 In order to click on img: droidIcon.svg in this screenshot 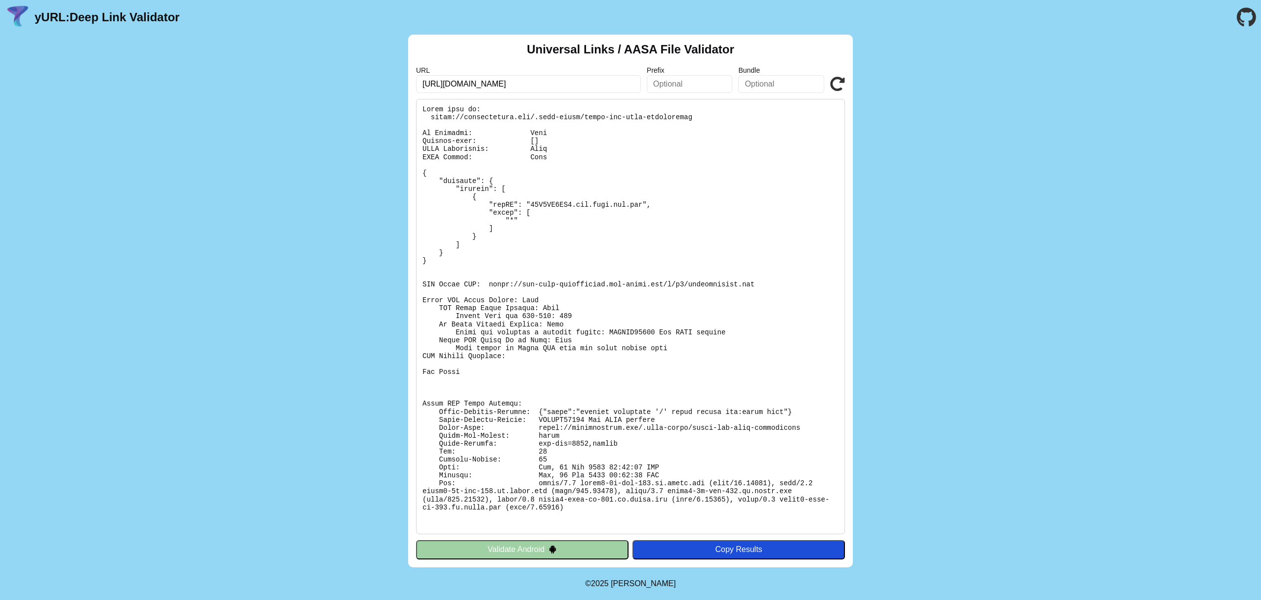, I will do `click(553, 549)`.